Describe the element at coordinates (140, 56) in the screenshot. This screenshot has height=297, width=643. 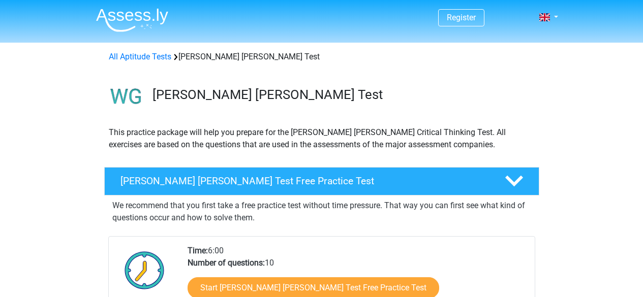
I see `a: All Aptitude Tests` at that location.